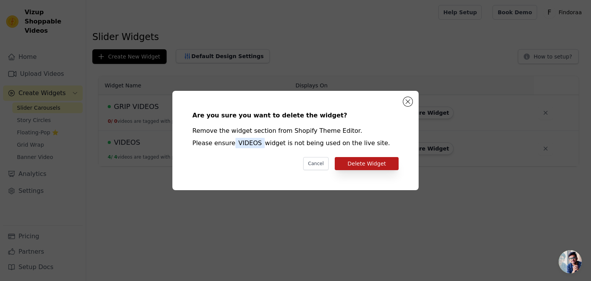  I want to click on div: Are you sure you want to delete the widget?, so click(295, 115).